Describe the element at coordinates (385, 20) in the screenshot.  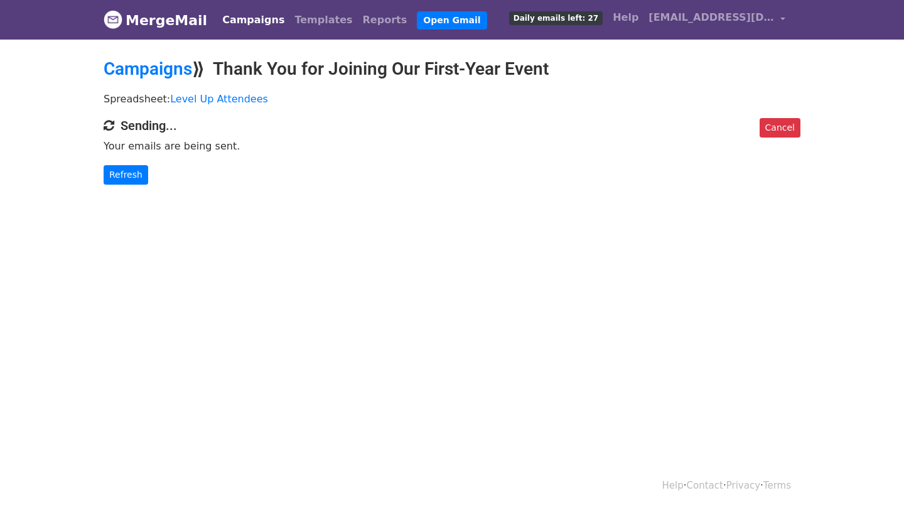
I see `a: Reports` at that location.